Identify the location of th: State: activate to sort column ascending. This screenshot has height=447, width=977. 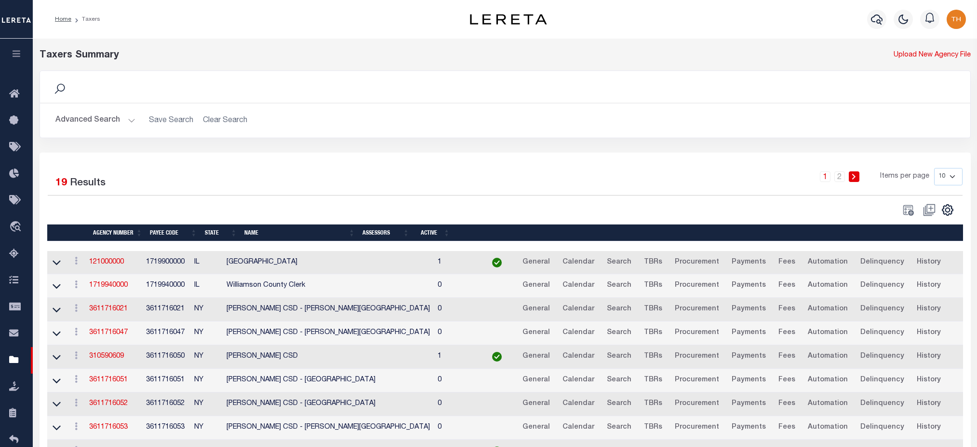
(221, 232).